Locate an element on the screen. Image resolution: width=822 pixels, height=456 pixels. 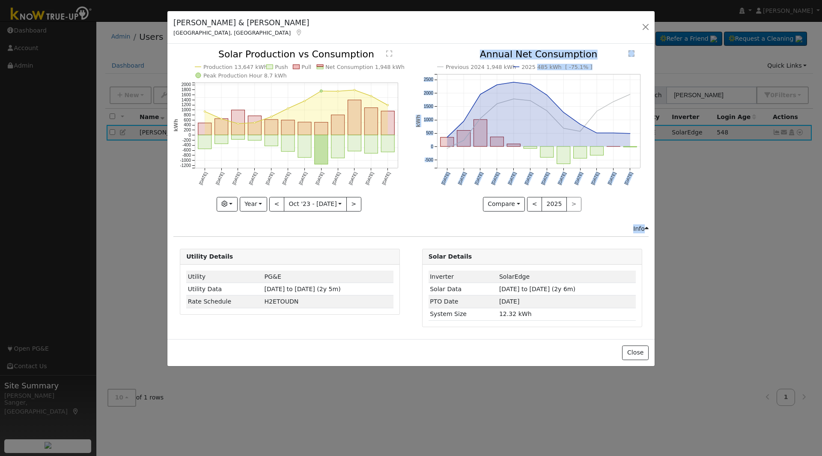
text: -600 is located at coordinates (187, 150).